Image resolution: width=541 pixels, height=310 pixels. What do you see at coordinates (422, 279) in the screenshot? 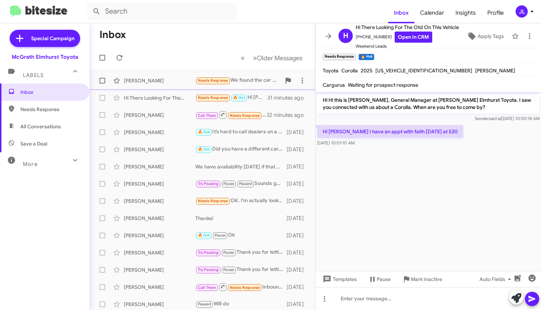
I see `button: Mark Inactive` at bounding box center [422, 279].